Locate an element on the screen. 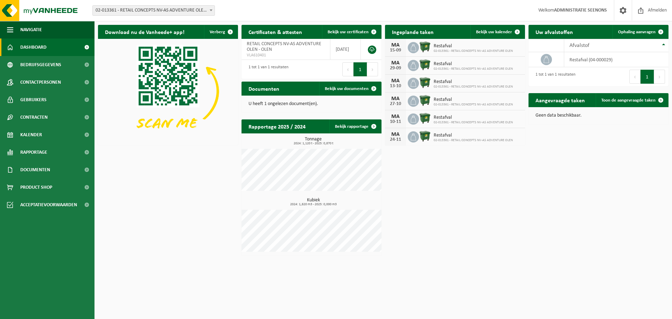  button: Verberg is located at coordinates (220, 32).